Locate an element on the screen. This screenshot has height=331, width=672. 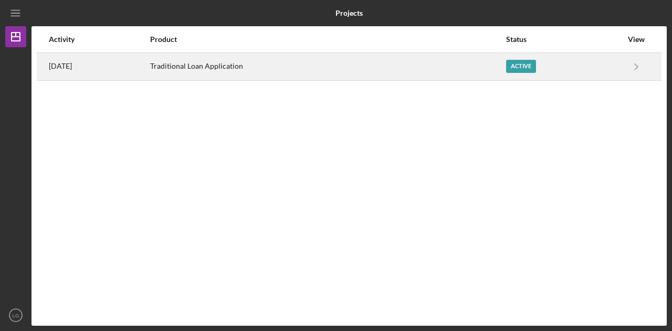
div: View is located at coordinates (636, 39).